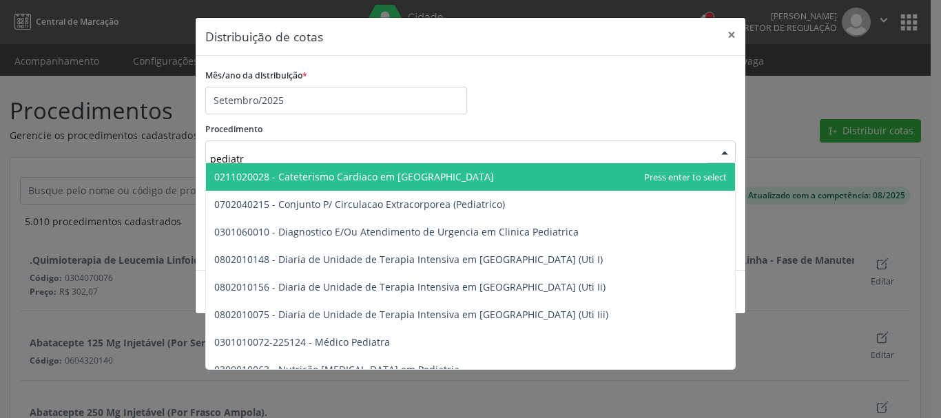  I want to click on input: Selecione o mês/ano, so click(336, 101).